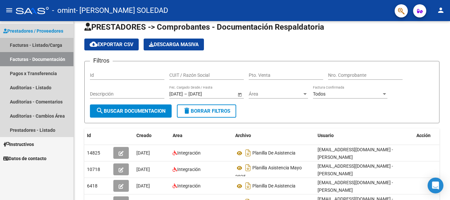 The height and width of the screenshot is (200, 450). I want to click on datatable-header-cell: Area, so click(201, 136).